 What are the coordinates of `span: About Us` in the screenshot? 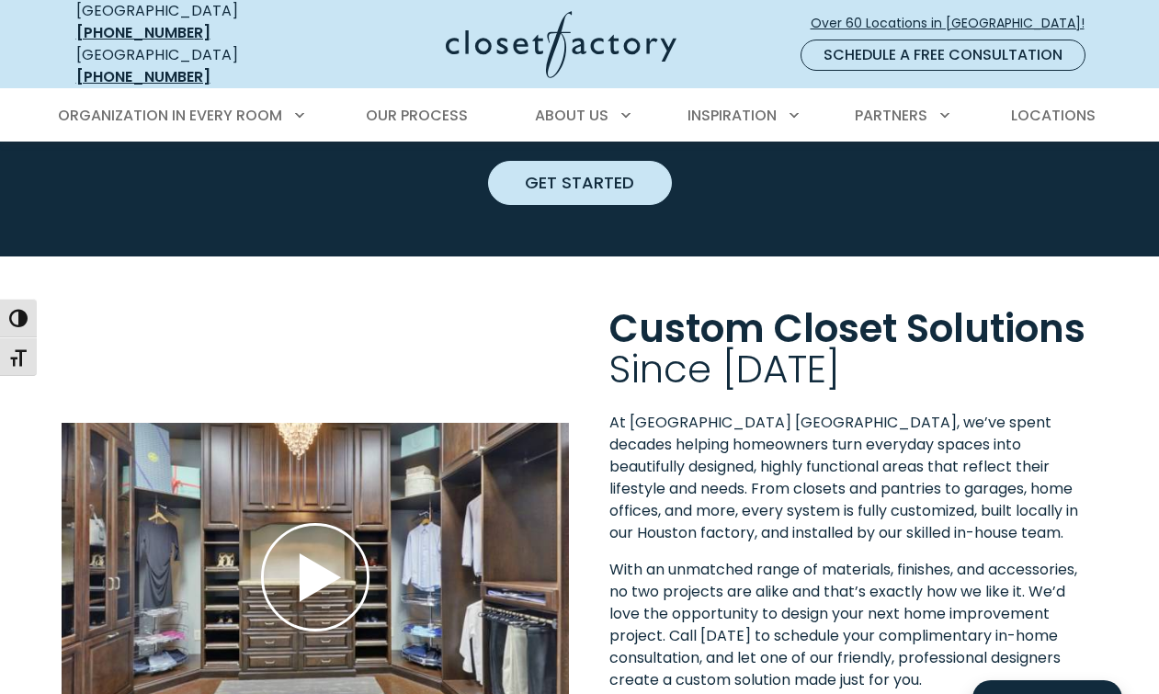 It's located at (572, 115).